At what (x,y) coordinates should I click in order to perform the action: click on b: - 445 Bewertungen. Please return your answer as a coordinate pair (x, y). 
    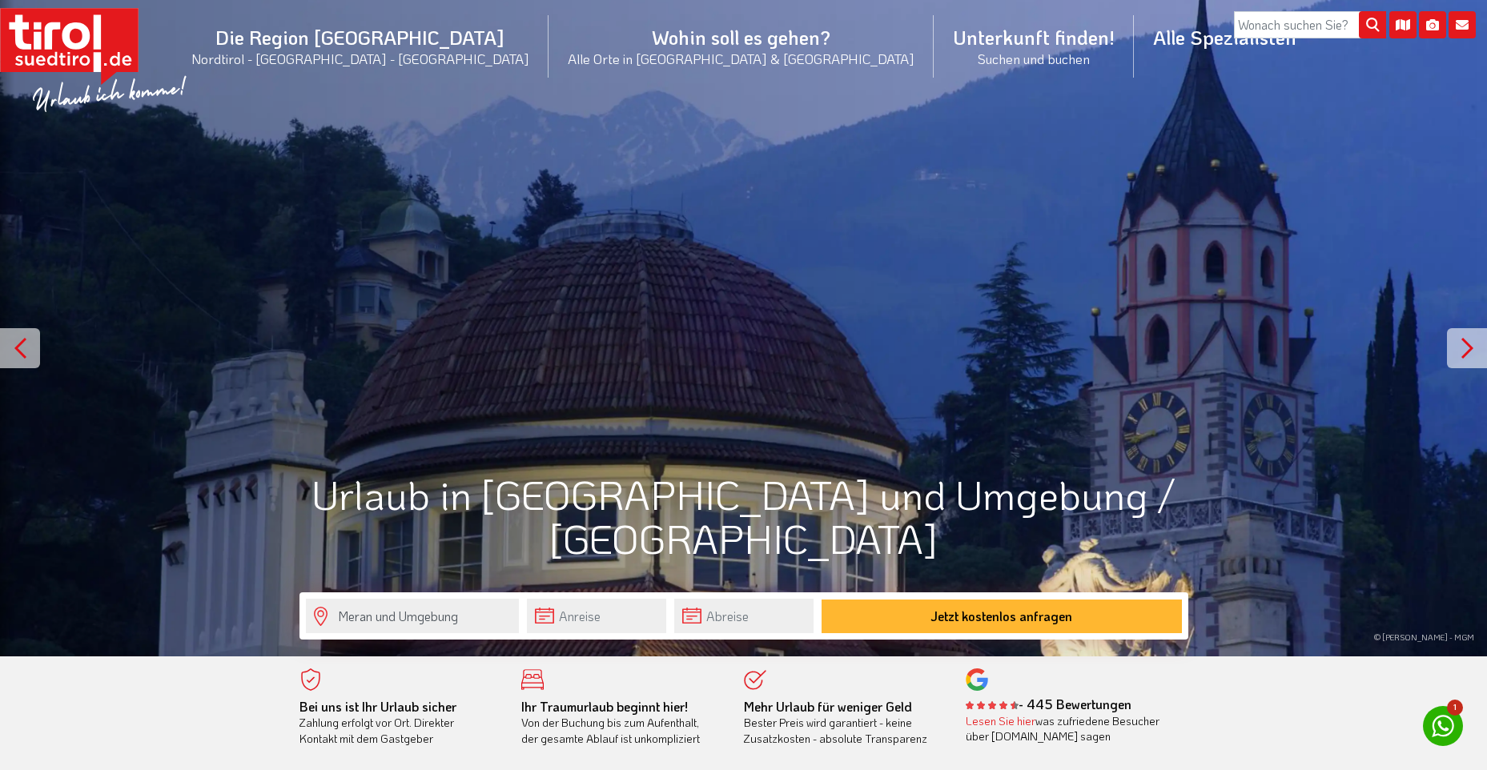
    Looking at the image, I should click on (1048, 704).